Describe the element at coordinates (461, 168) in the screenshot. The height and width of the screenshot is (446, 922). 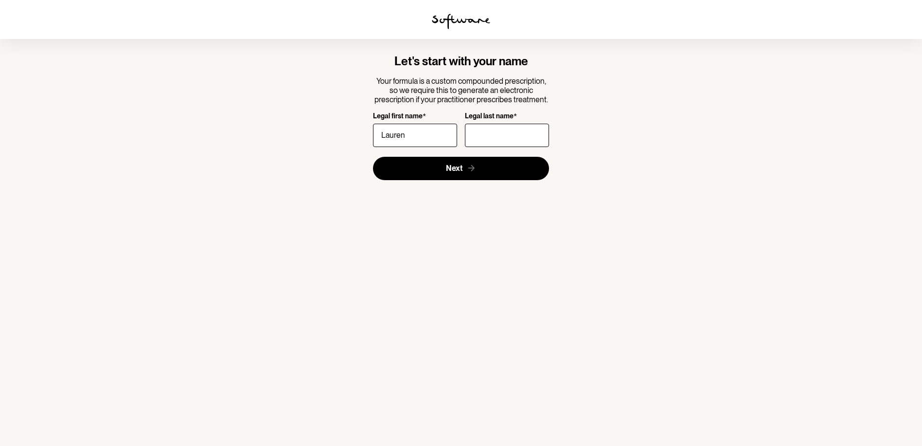
I see `button: Next` at that location.